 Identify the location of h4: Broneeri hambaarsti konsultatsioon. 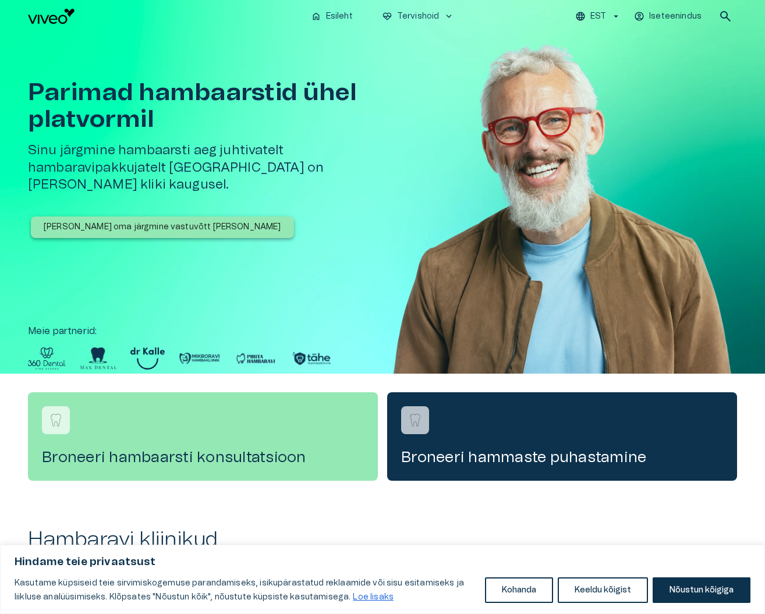
(203, 458).